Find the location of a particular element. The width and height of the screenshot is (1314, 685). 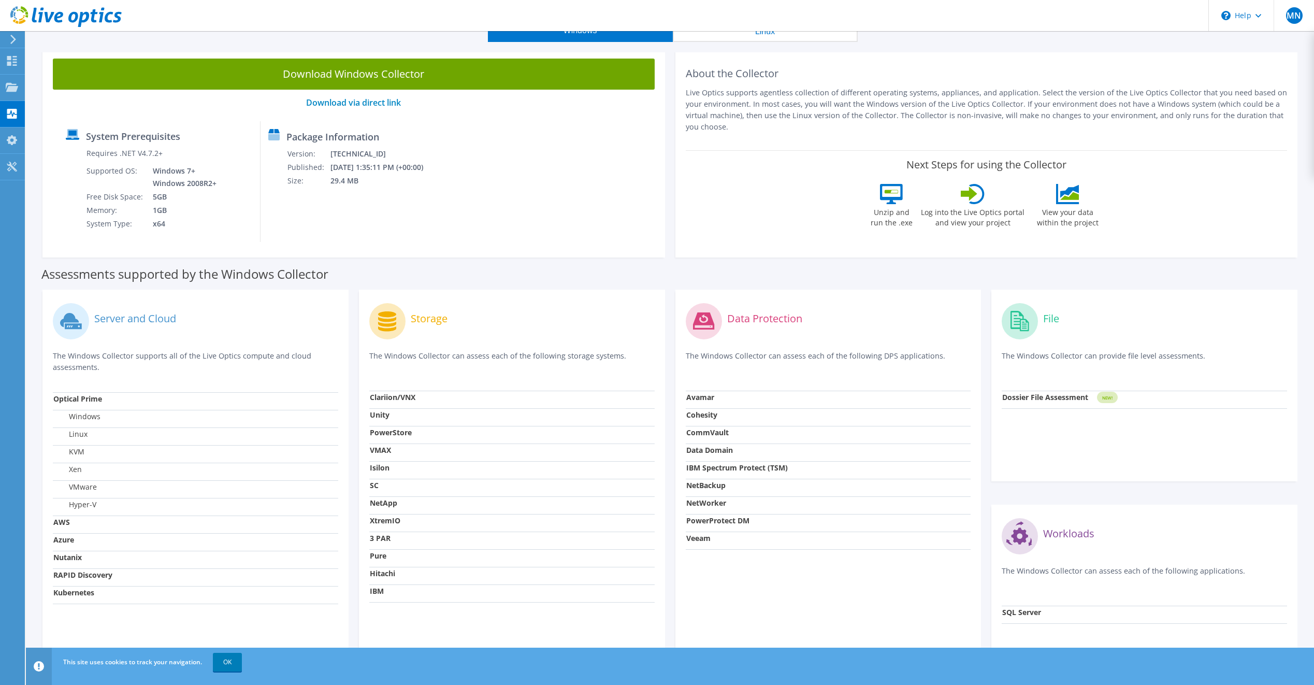

label: Next Steps for using the Collector is located at coordinates (986, 165).